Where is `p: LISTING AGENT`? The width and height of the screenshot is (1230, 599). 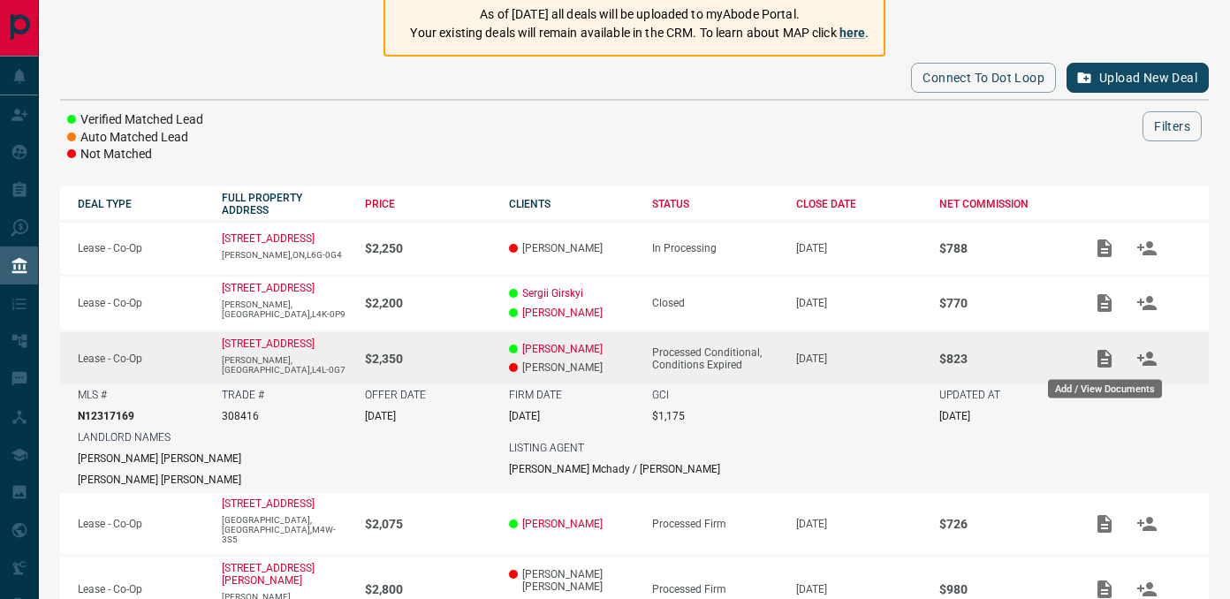
p: LISTING AGENT is located at coordinates (546, 448).